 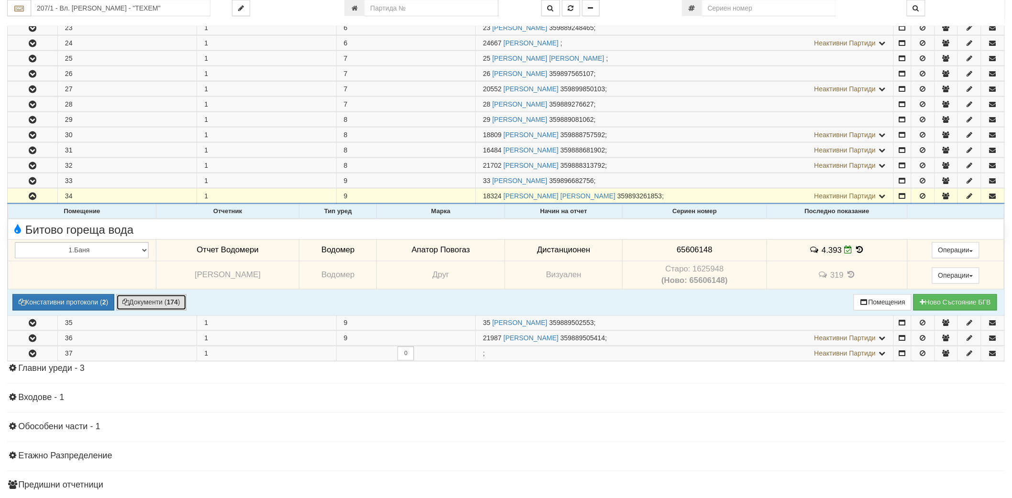 What do you see at coordinates (127, 28) in the screenshot?
I see `td: 23` at bounding box center [127, 28].